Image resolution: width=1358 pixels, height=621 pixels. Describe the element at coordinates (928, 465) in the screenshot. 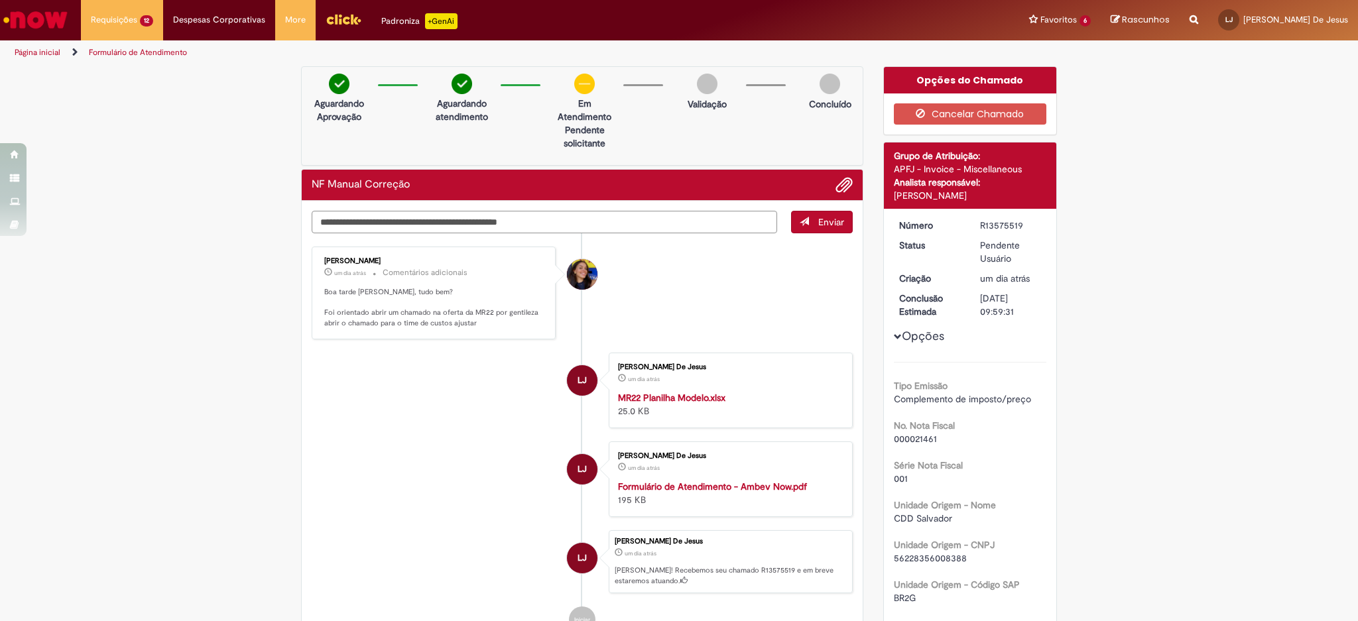

I see `b: Série Nota Fiscal` at that location.